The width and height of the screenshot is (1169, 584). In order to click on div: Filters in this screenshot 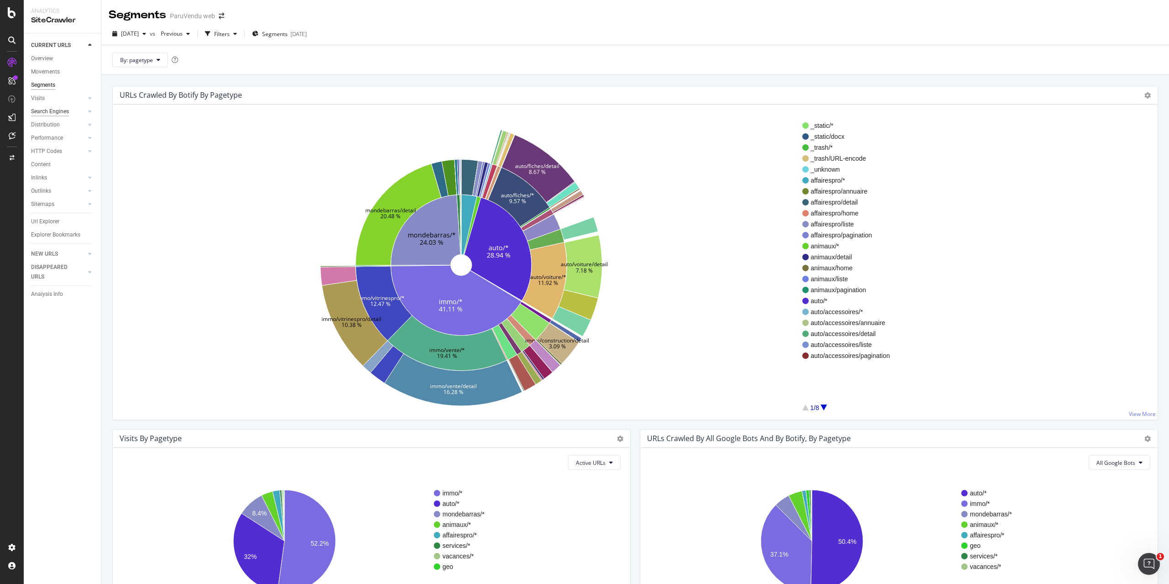, I will do `click(222, 34)`.